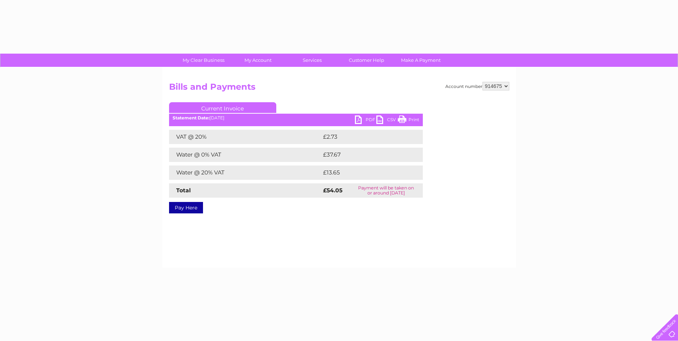 Image resolution: width=678 pixels, height=341 pixels. I want to click on a: Services, so click(312, 60).